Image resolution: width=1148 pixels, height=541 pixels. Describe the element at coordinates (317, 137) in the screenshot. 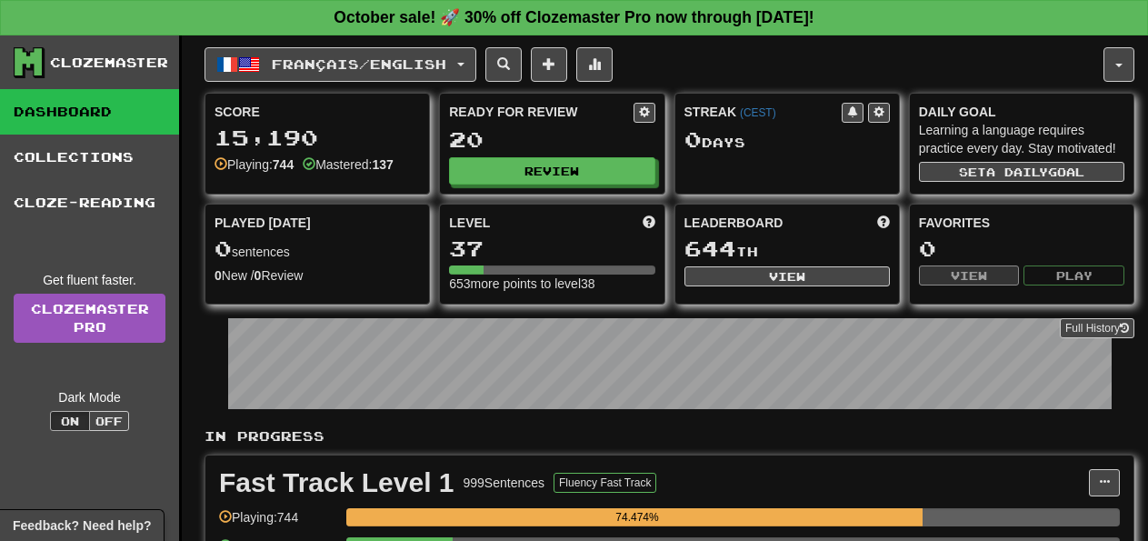

I see `div: 15,190` at that location.